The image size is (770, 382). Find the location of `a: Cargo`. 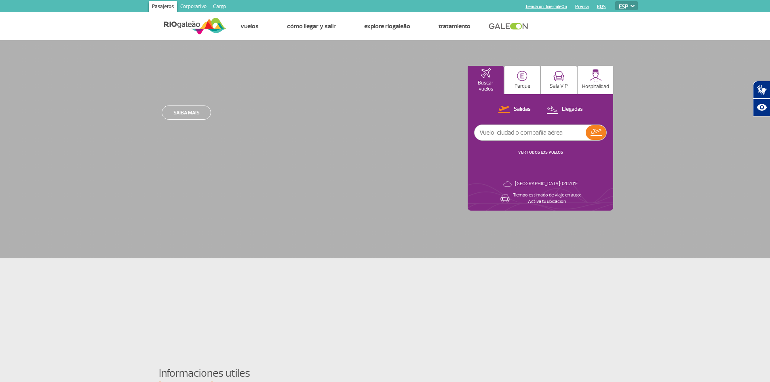

a: Cargo is located at coordinates (220, 7).